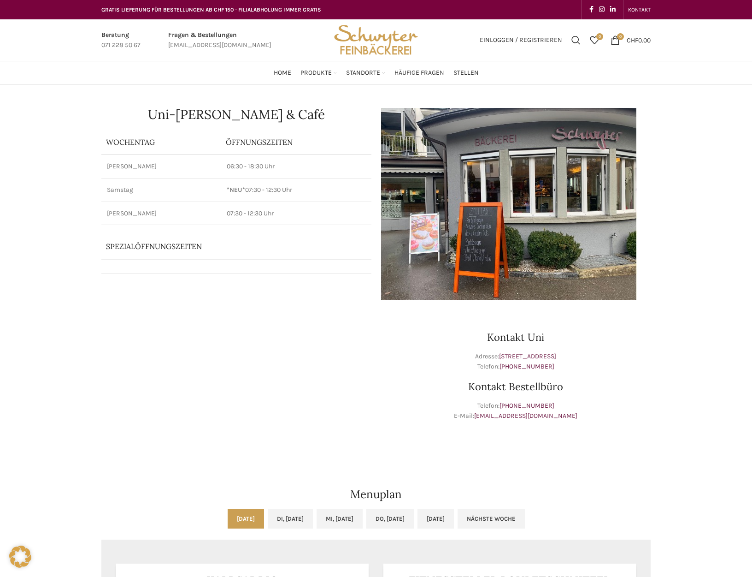  What do you see at coordinates (316, 73) in the screenshot?
I see `span: Produkte` at bounding box center [316, 73].